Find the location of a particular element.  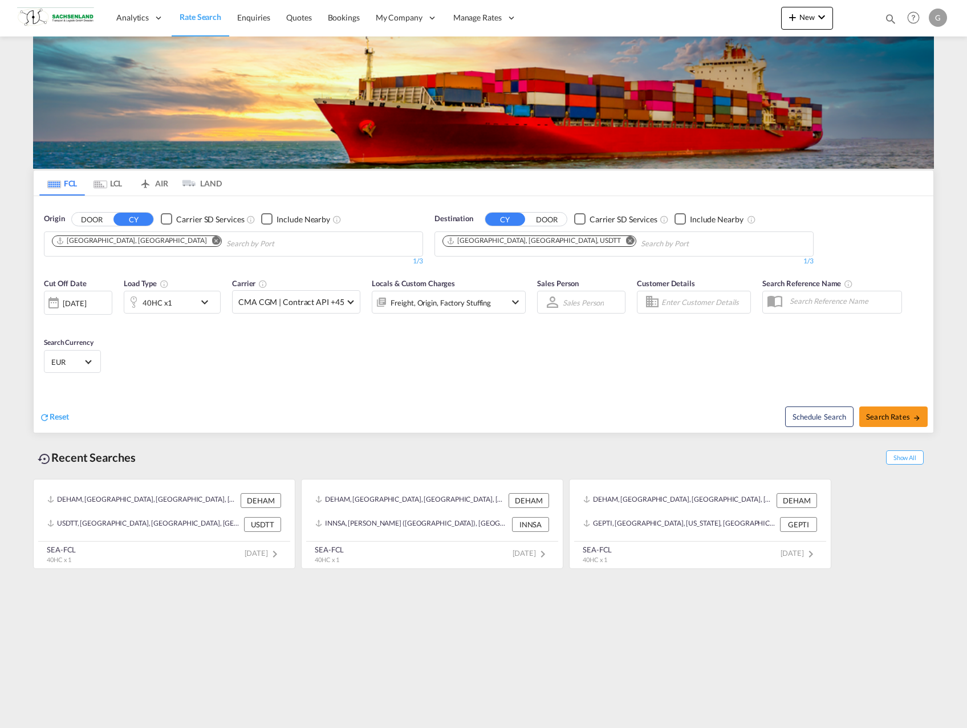

div: GEPTI is located at coordinates (798, 525).